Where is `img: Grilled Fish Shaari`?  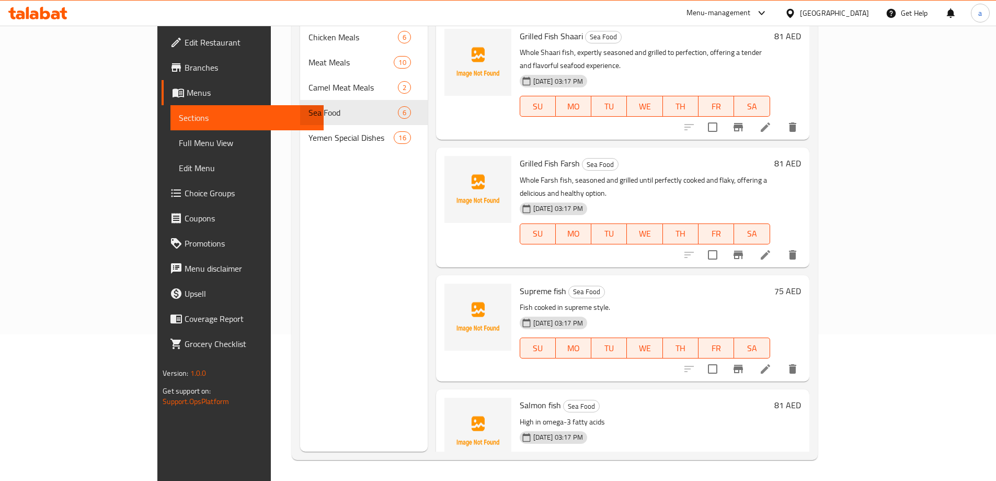
img: Grilled Fish Shaari is located at coordinates (478, 62).